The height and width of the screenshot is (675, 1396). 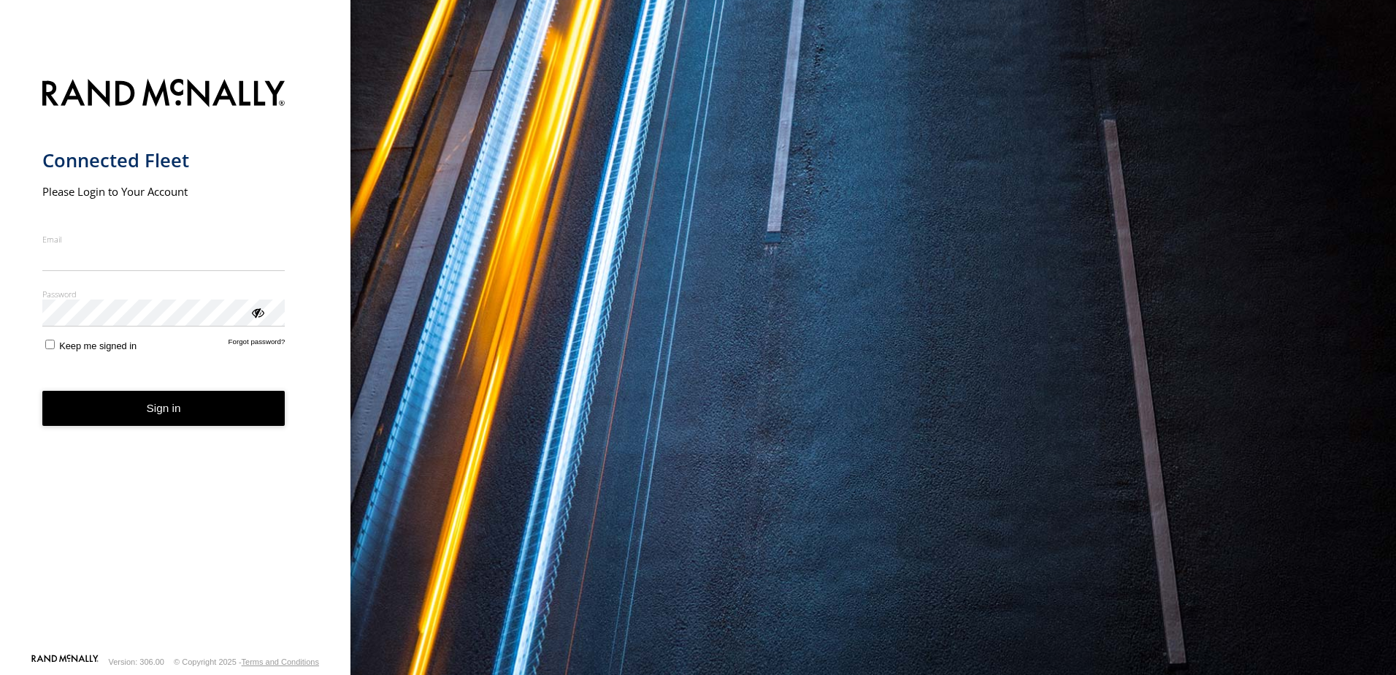 What do you see at coordinates (257, 312) in the screenshot?
I see `div: ViewPassword` at bounding box center [257, 312].